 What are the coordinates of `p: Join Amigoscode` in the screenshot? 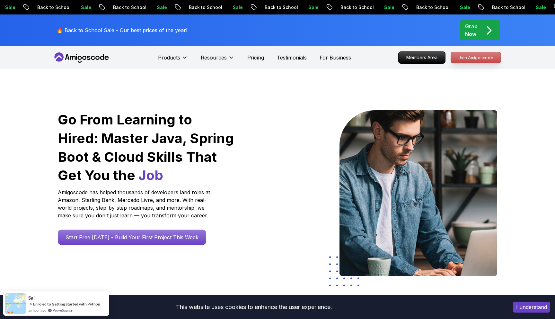 It's located at (476, 58).